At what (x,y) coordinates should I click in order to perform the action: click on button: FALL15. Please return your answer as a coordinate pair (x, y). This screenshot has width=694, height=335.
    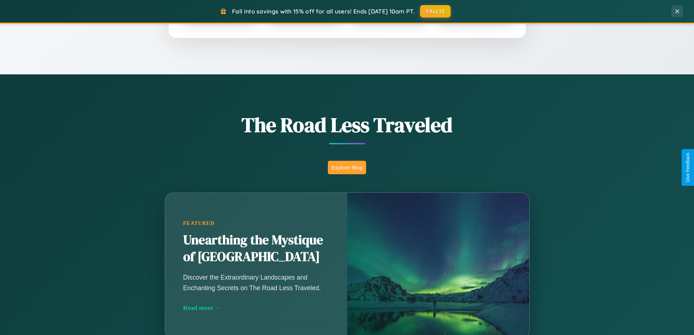
    Looking at the image, I should click on (435, 11).